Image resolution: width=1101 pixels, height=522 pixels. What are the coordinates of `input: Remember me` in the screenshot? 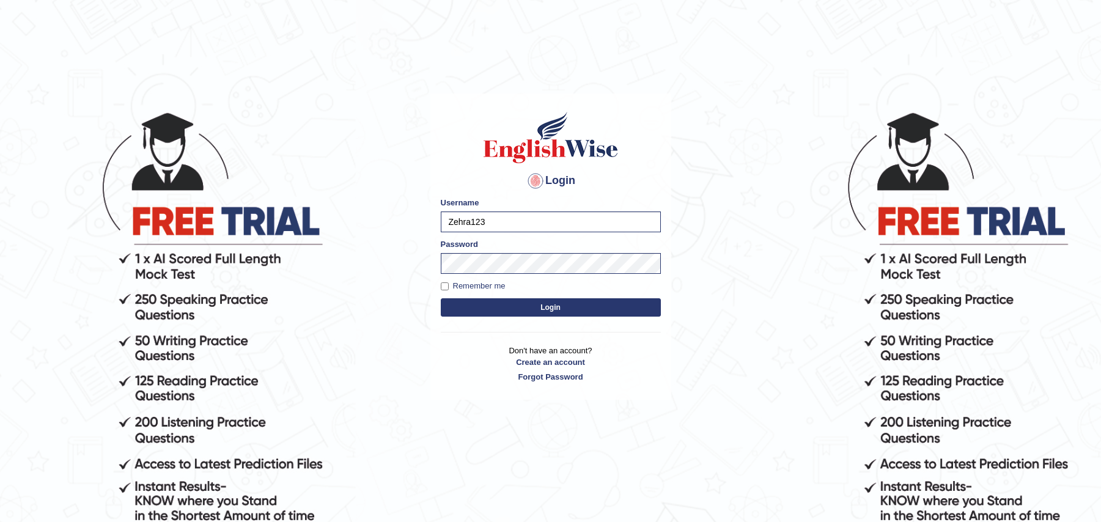 It's located at (444, 286).